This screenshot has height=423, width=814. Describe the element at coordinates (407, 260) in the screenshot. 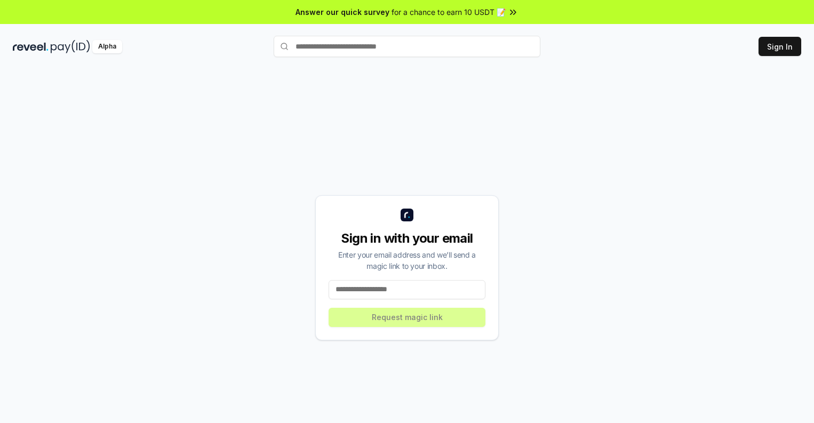

I see `div: Enter your email address and we’ll send a magic link to your inbox.` at that location.